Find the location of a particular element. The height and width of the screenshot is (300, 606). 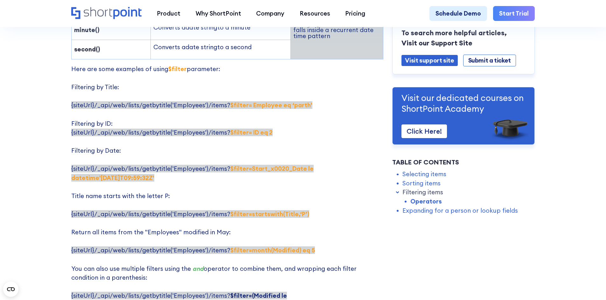

div: Why ShortPoint is located at coordinates (218, 13).